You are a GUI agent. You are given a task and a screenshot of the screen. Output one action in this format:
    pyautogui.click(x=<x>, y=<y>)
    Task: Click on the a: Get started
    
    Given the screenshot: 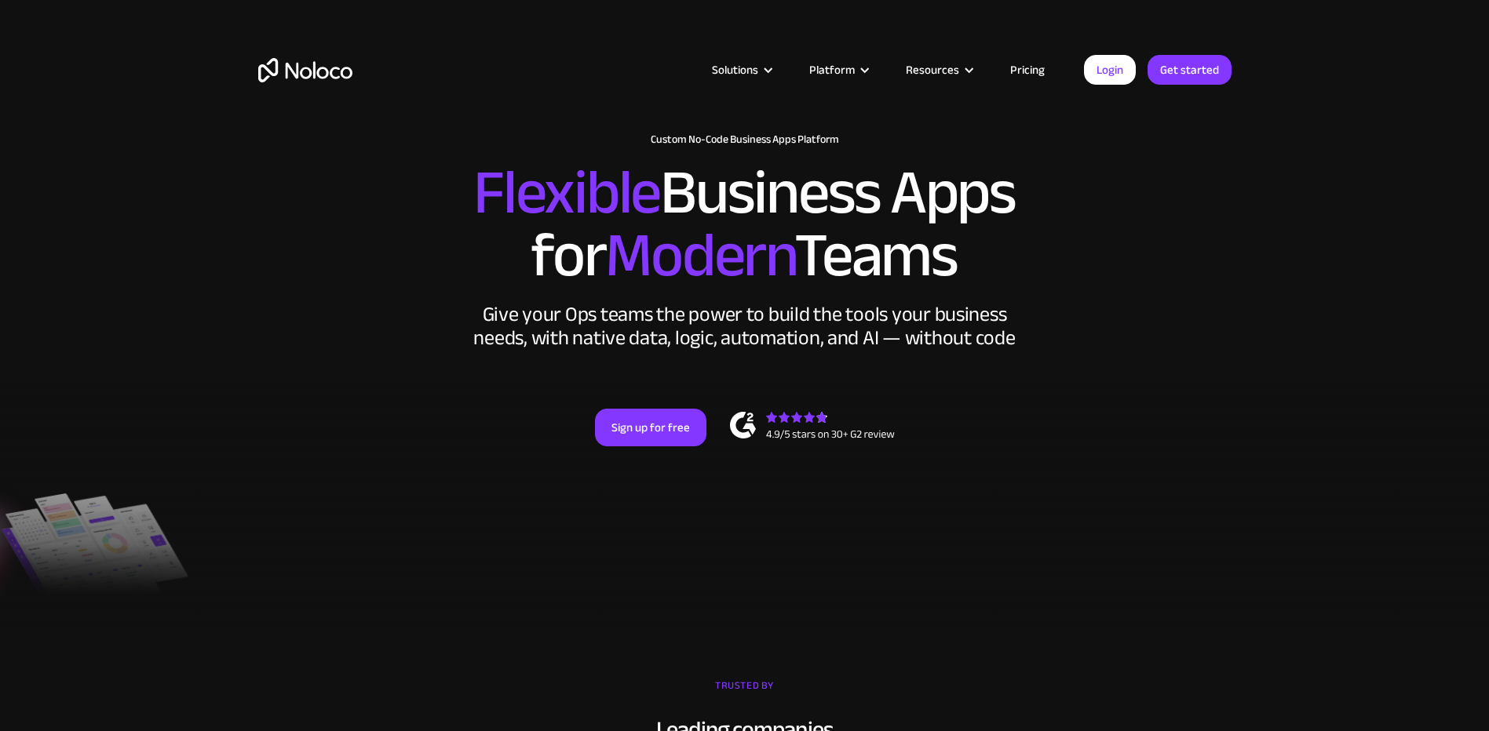 What is the action you would take?
    pyautogui.click(x=1189, y=70)
    